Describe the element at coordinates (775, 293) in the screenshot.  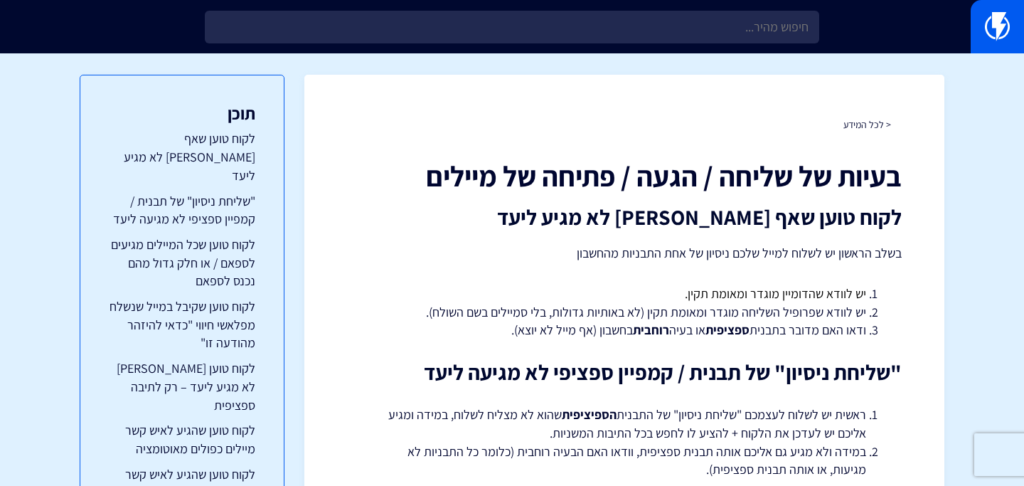
I see `span: יש לוודא שהדומיין מוגדר ומאומת תקין.` at that location.